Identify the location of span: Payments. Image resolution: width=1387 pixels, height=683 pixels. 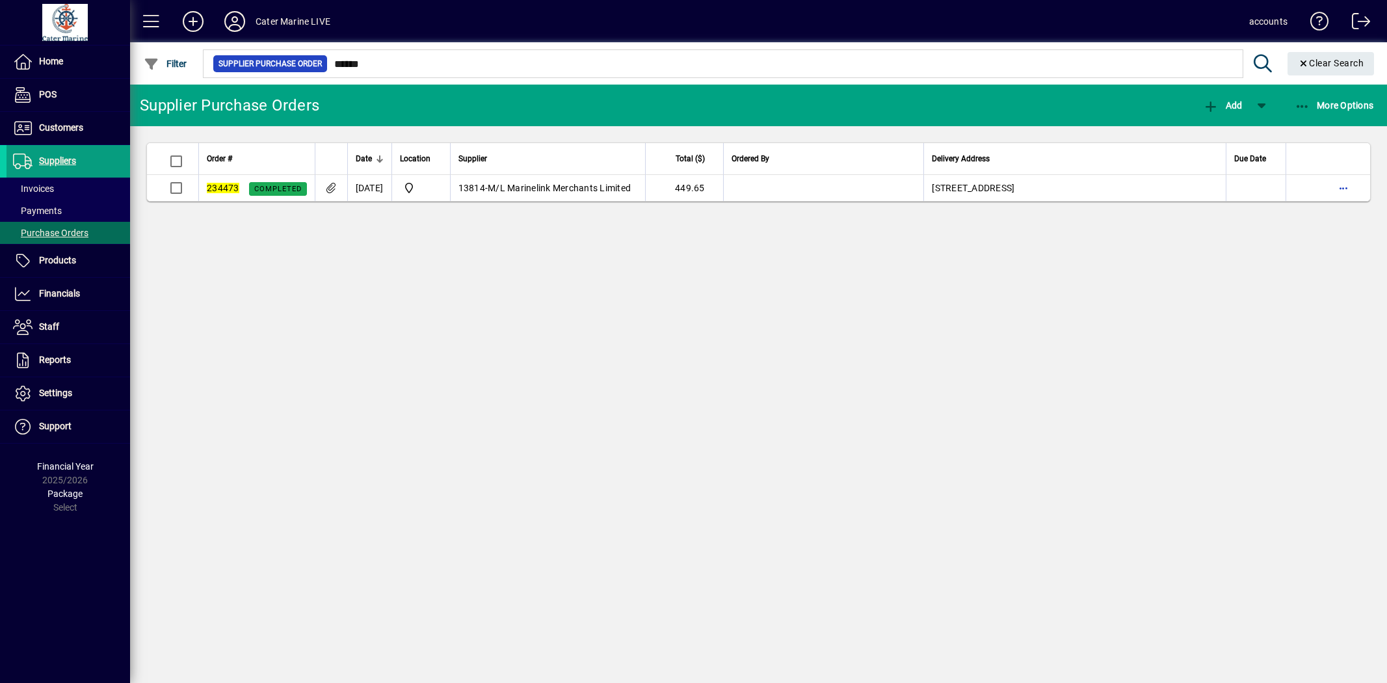
(37, 211).